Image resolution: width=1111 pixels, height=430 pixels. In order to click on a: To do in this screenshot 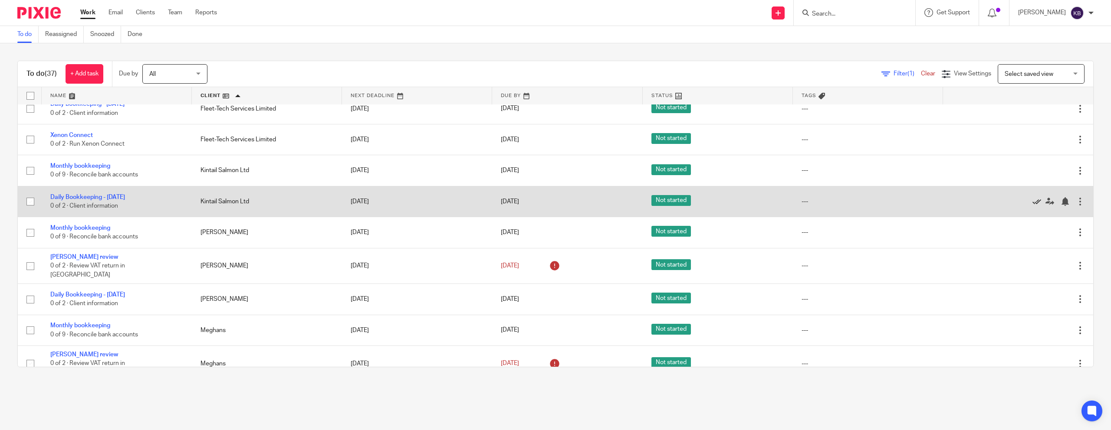, I will do `click(28, 34)`.